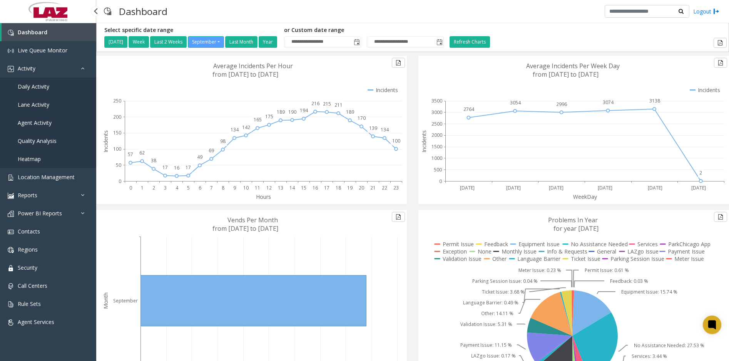  I want to click on img: logout, so click(717, 11).